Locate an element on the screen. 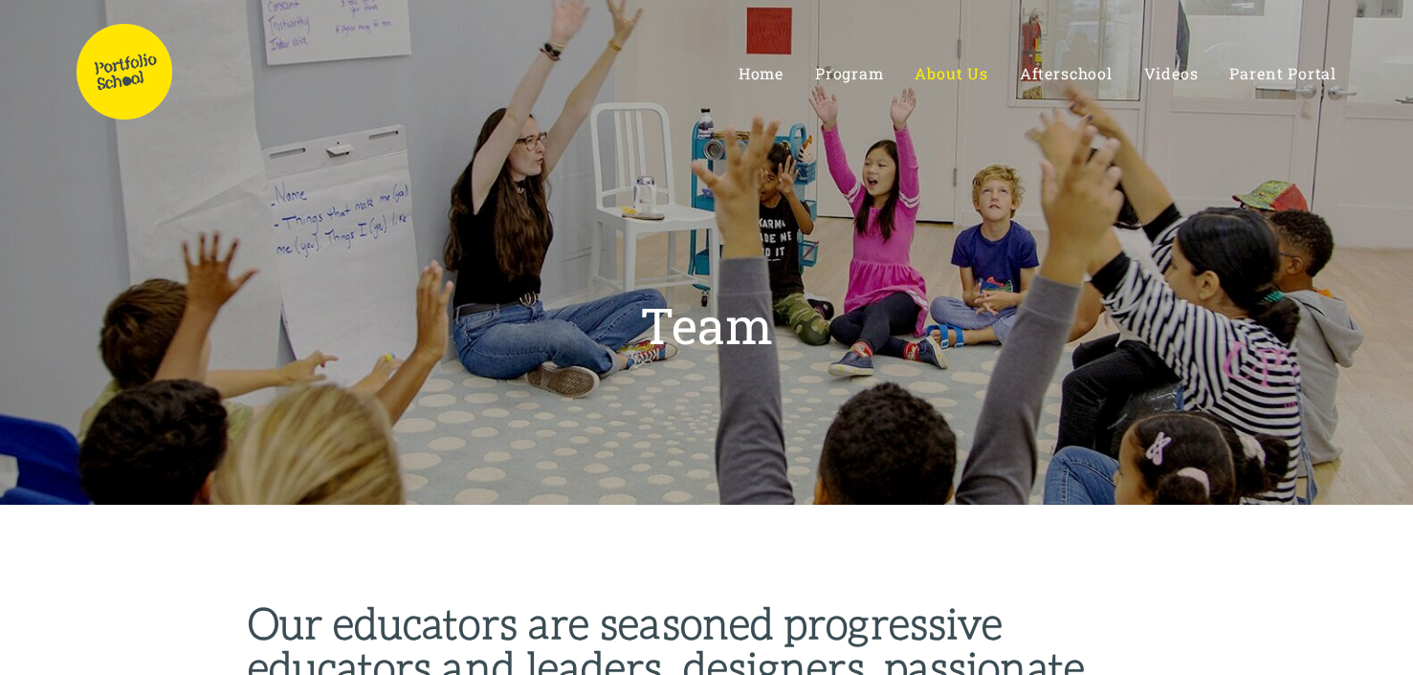  h1: Team is located at coordinates (706, 325).